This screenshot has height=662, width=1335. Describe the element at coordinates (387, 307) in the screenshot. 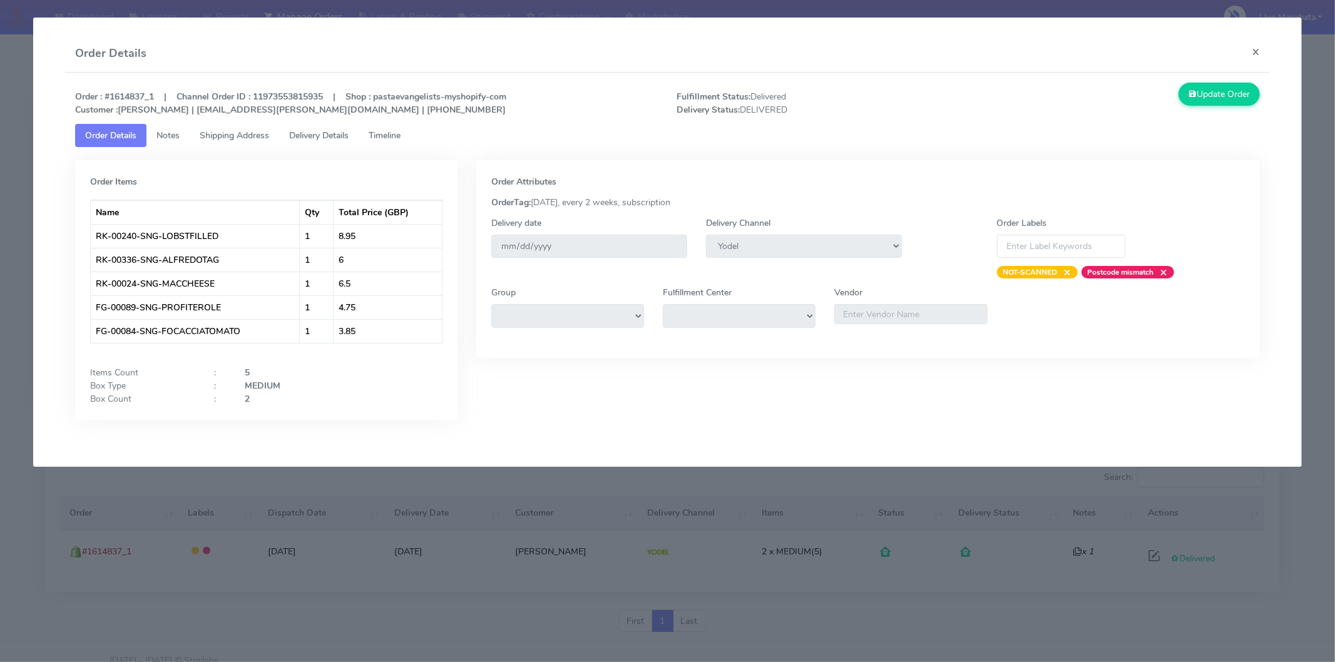

I see `td: 4.75` at that location.